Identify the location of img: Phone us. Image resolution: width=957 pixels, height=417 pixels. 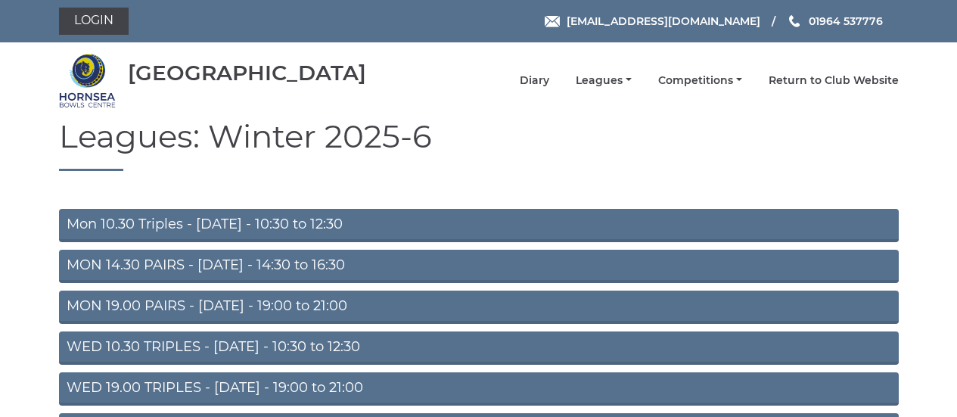
(795, 21).